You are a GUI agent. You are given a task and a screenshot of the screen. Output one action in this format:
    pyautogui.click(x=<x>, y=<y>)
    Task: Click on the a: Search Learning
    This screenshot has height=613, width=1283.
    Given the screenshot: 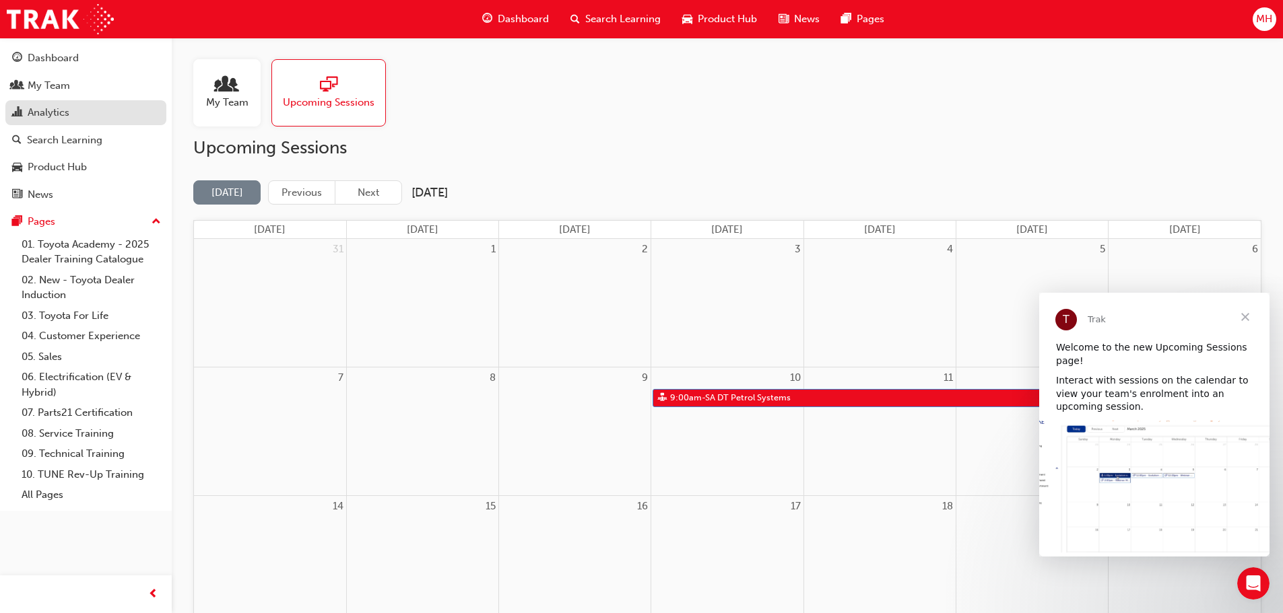 What is the action you would take?
    pyautogui.click(x=86, y=140)
    